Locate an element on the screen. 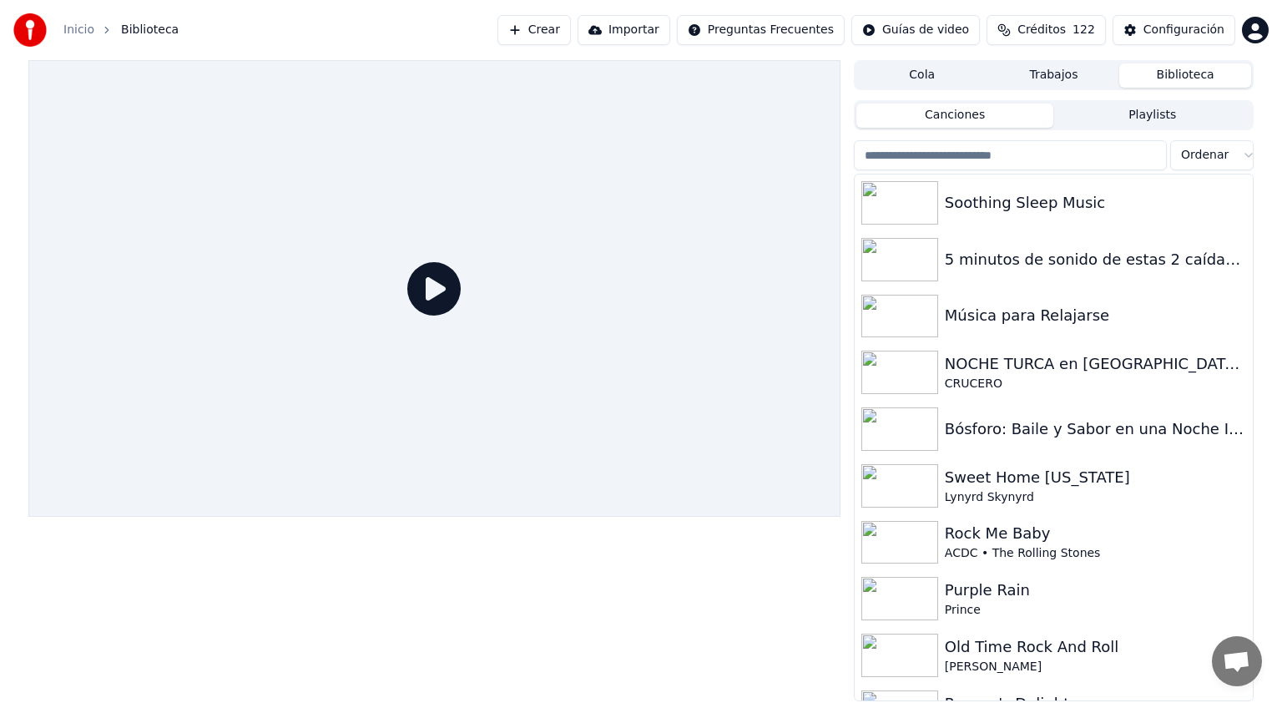  div: Old Time Rock And Roll is located at coordinates (1095, 647).